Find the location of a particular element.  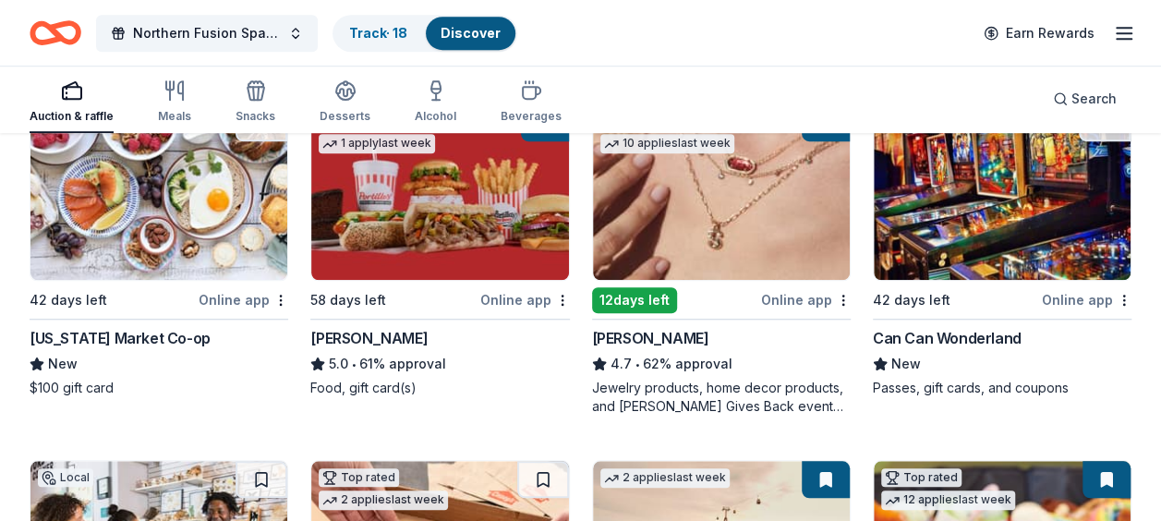

div: 61% approval is located at coordinates (440, 364).